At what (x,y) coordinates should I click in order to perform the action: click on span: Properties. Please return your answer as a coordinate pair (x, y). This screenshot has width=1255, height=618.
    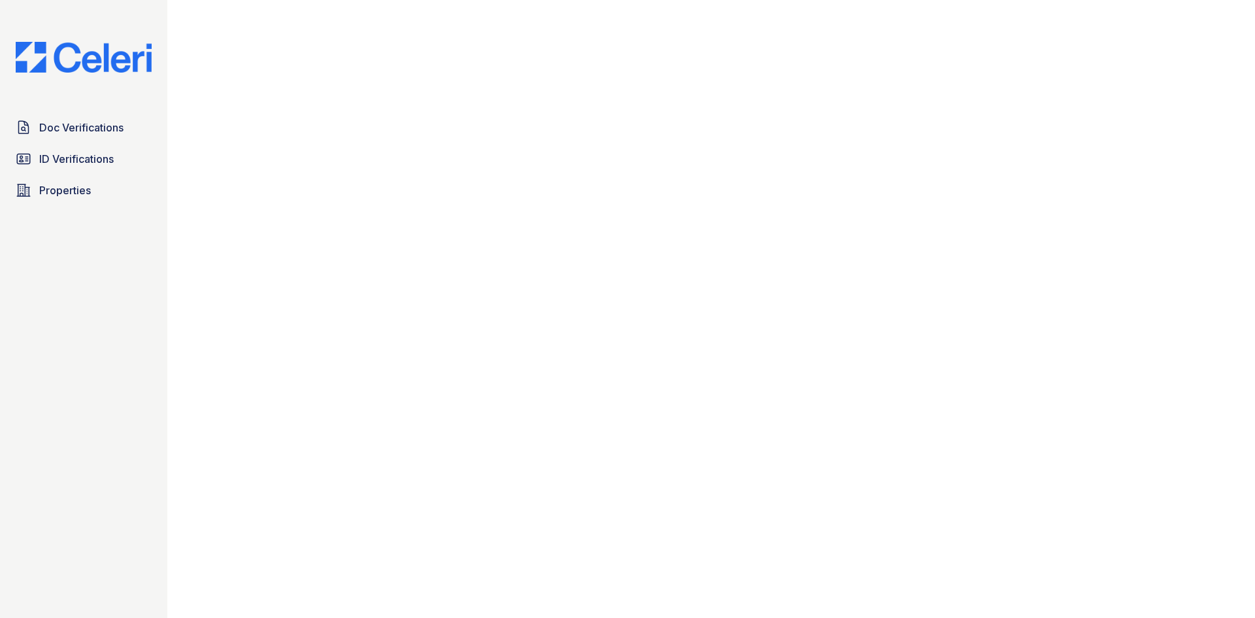
    Looking at the image, I should click on (65, 190).